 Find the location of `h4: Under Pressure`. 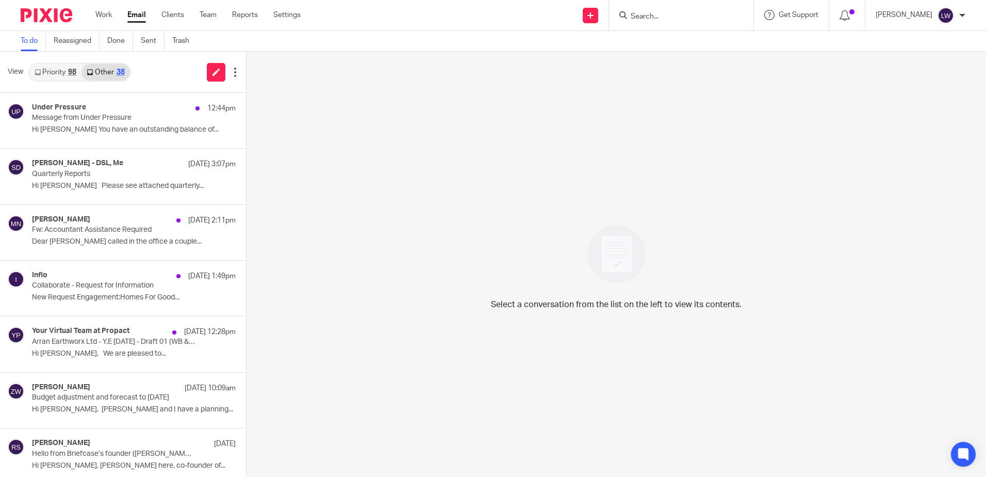

h4: Under Pressure is located at coordinates (59, 107).